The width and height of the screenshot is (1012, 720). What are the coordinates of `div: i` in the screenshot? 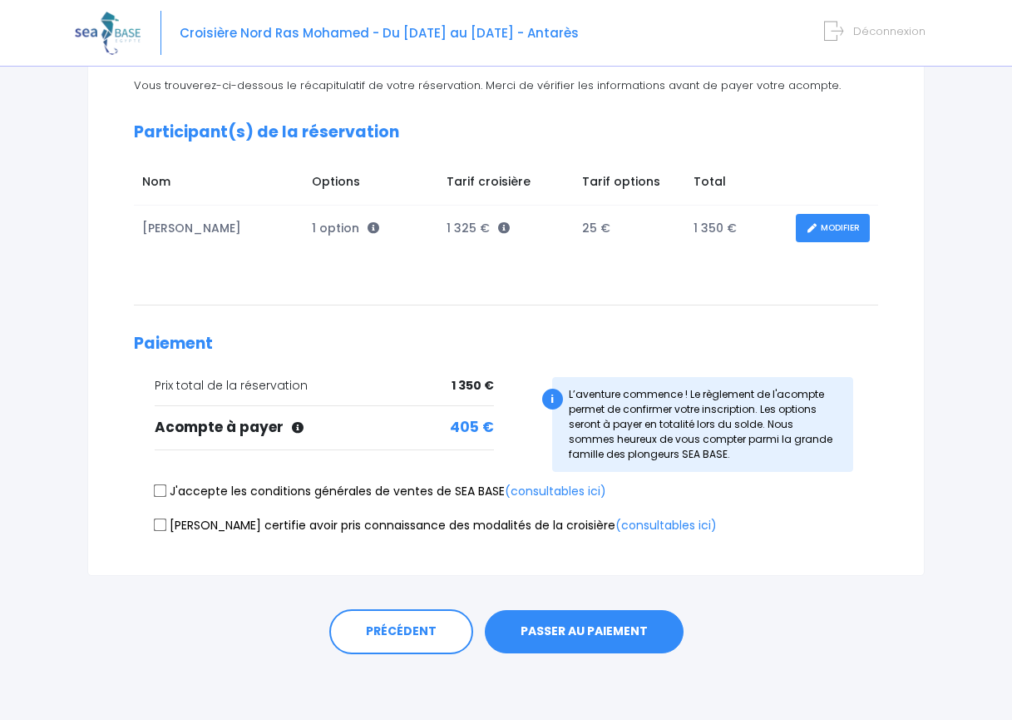 It's located at (552, 398).